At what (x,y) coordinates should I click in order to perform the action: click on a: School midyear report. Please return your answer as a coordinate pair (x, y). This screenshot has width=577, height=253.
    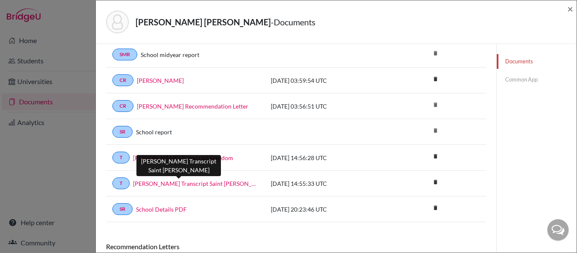
    Looking at the image, I should click on (170, 54).